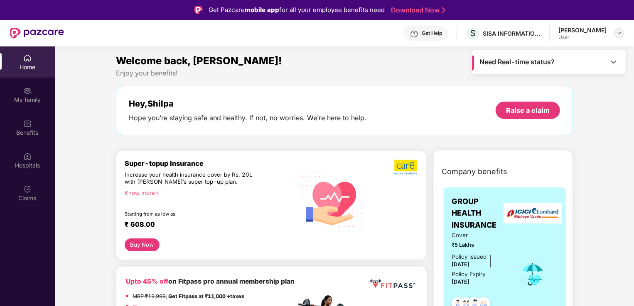 The image size is (634, 306). What do you see at coordinates (27, 157) in the screenshot?
I see `img: svg+xml;base64,PHN2ZyBpZD0iSG9zcGl0YWxzIiB4bWxucz0iaHR0cDovL3d3dy53My5vcmcvMjAwMC9zdmciIHdpZHRoPS...` at bounding box center [27, 157].